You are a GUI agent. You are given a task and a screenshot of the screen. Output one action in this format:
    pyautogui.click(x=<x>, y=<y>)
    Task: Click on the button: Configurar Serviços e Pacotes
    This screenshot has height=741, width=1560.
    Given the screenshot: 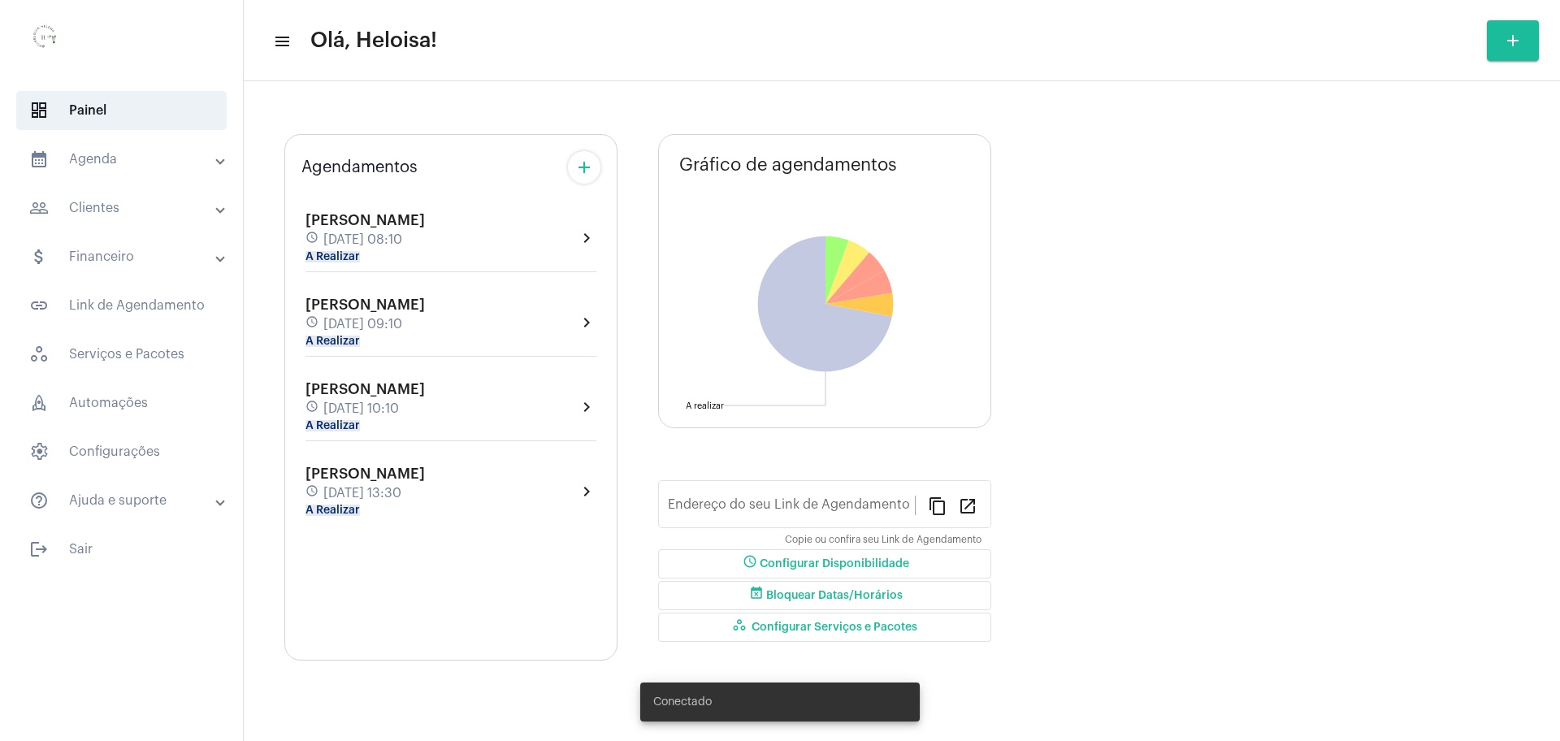 What is the action you would take?
    pyautogui.click(x=824, y=627)
    